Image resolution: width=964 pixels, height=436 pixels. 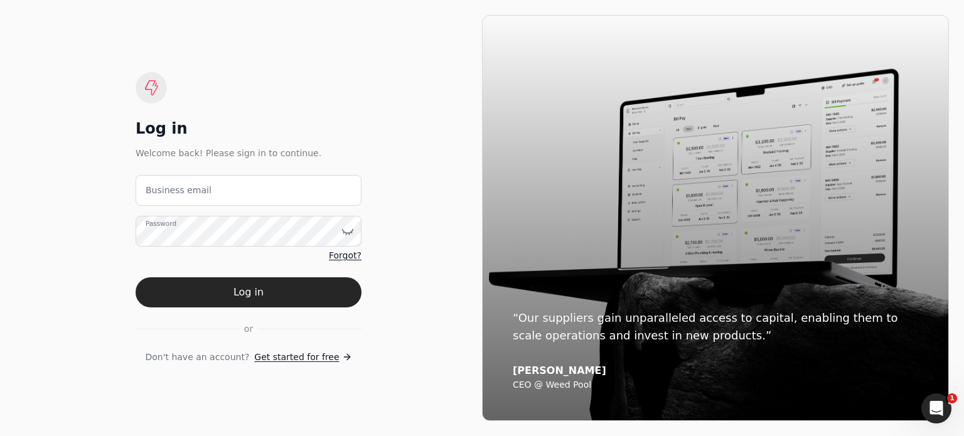 I want to click on div: CEO @ Weed Pool, so click(x=716, y=385).